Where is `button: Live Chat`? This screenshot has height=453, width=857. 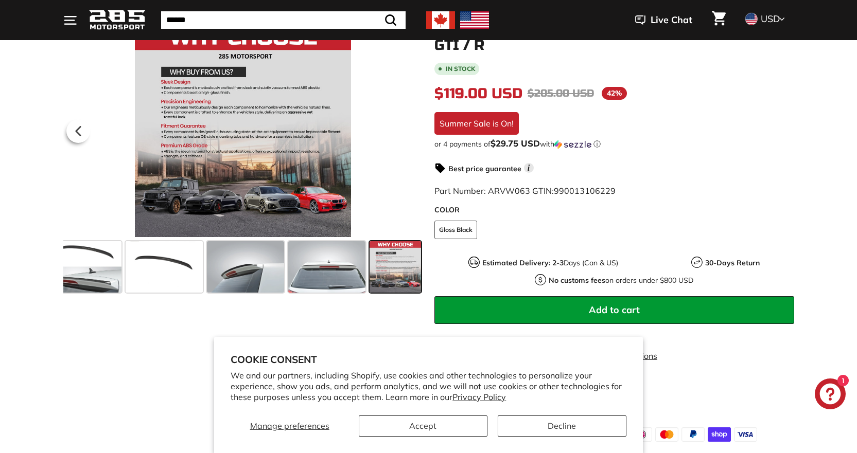 button: Live Chat is located at coordinates (663, 20).